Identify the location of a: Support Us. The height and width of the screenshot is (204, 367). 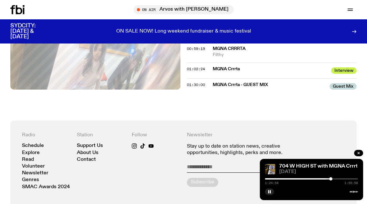
(90, 146).